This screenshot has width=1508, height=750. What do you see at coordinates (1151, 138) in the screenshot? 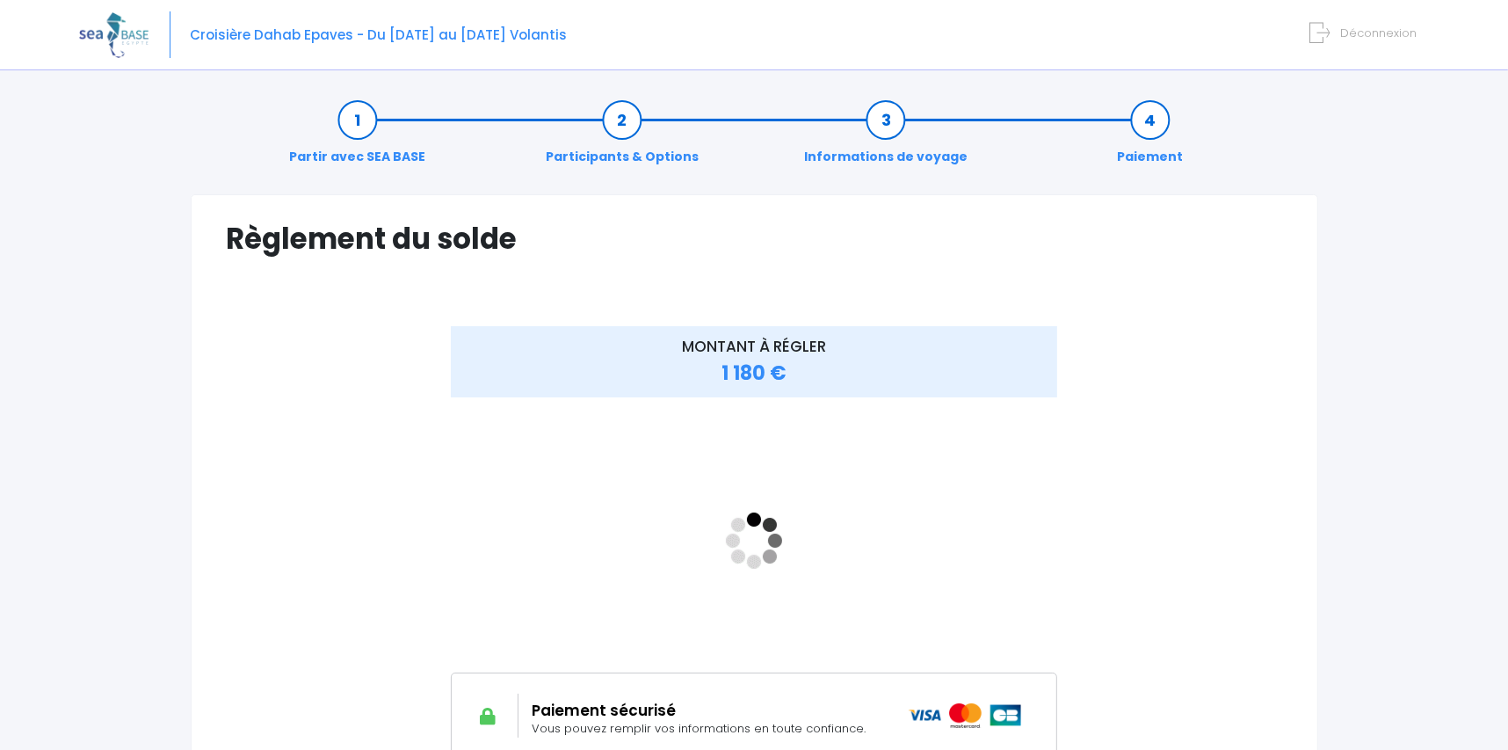
I see `a: Paiement` at bounding box center [1151, 138].